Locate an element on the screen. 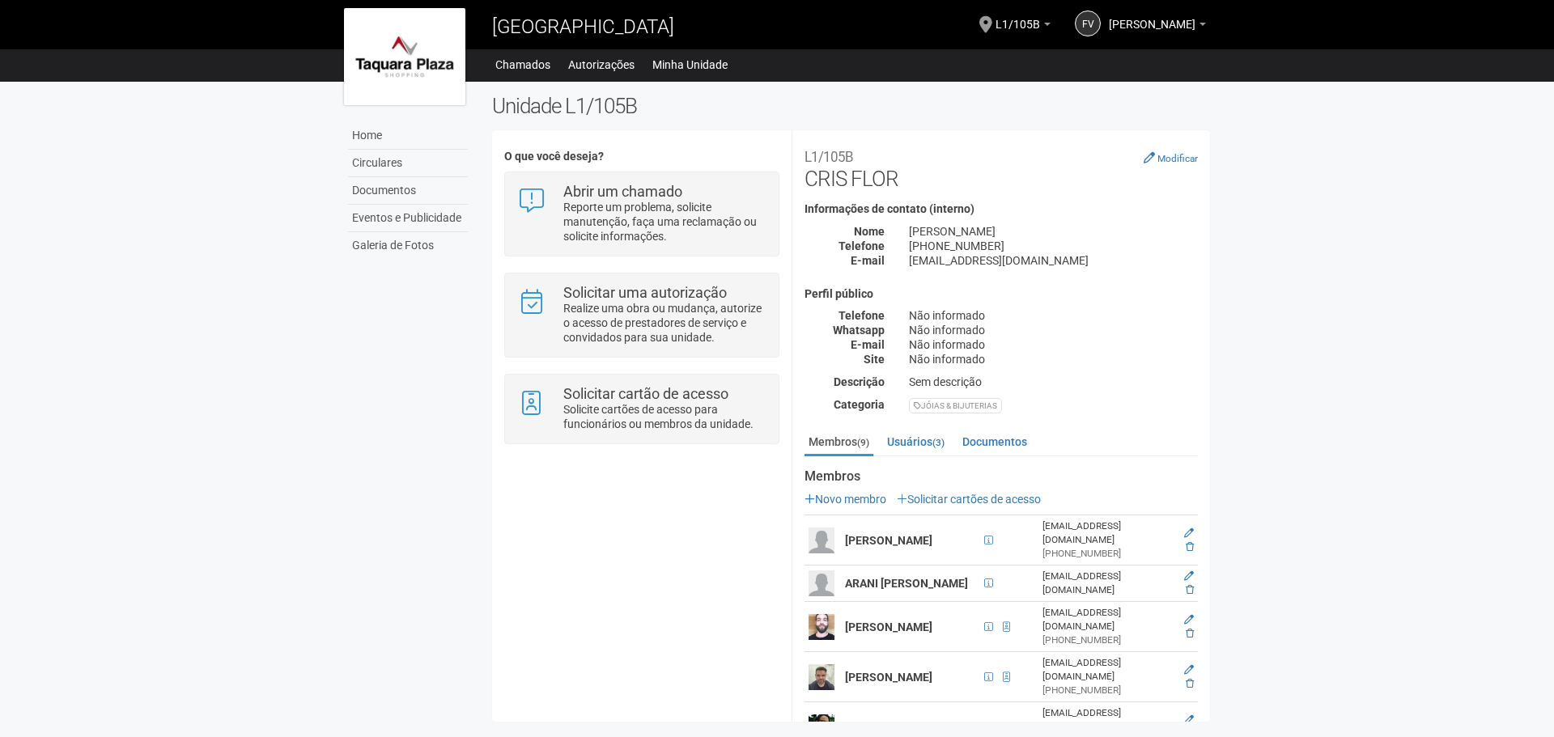  a: Membros(9) is located at coordinates (839, 443).